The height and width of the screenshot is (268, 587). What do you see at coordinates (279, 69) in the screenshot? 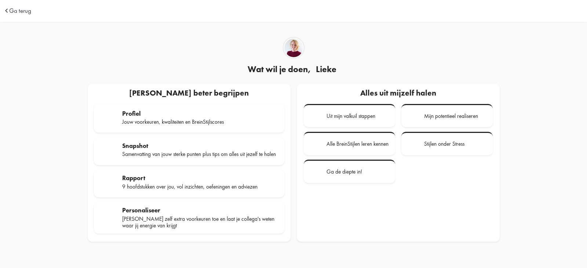
I see `span: Wat wil je doen,` at bounding box center [279, 69].